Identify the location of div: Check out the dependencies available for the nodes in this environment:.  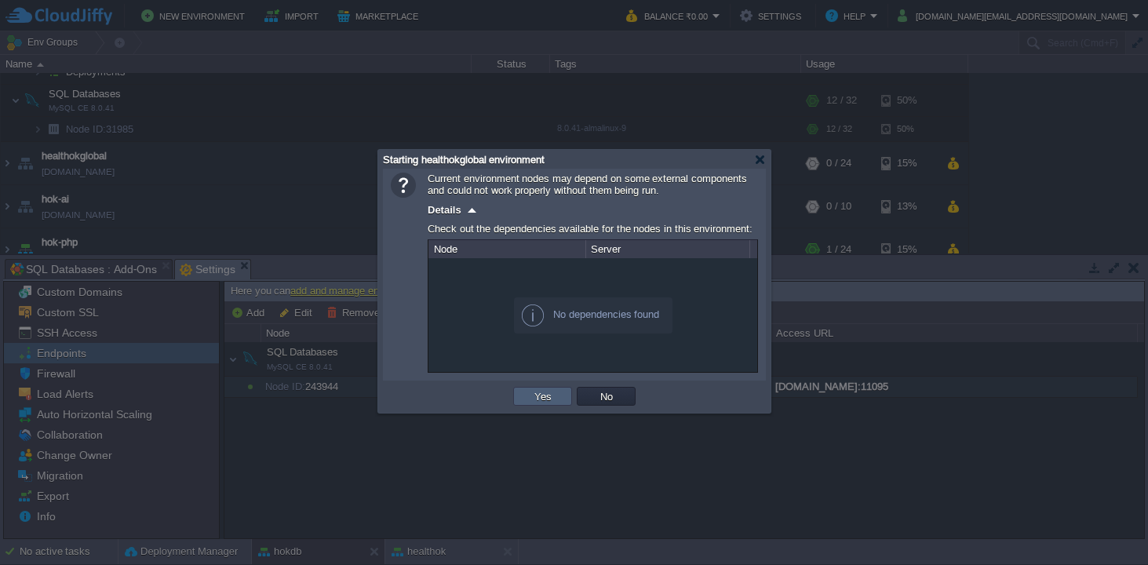
(593, 229).